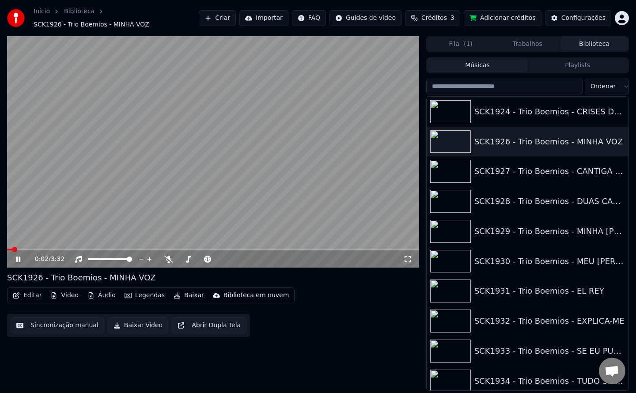  Describe the element at coordinates (469, 44) in the screenshot. I see `span: ( 1 )` at that location.